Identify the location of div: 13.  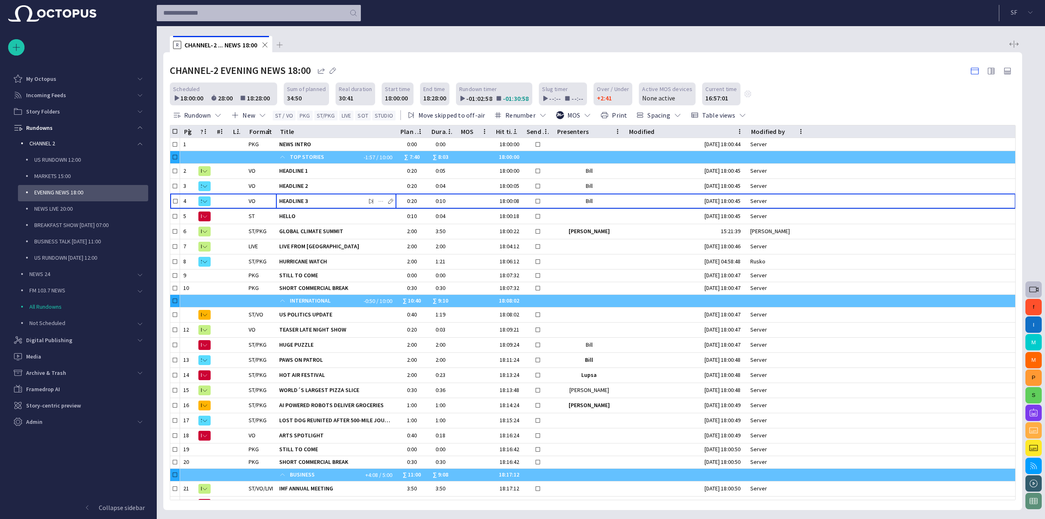
(188, 359).